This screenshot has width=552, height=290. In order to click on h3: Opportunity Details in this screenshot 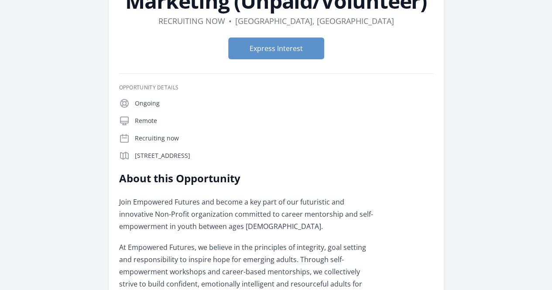, I will do `click(276, 88)`.